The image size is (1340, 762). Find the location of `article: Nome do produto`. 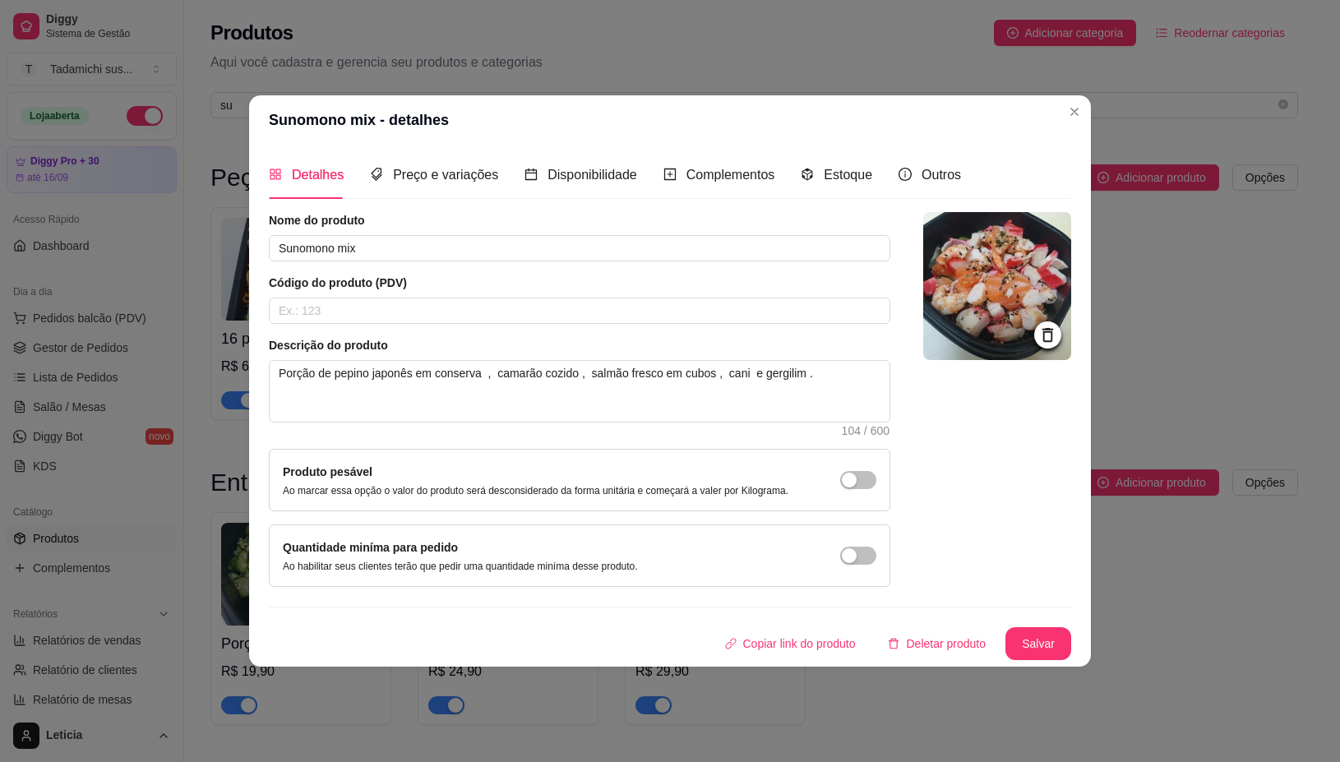

article: Nome do produto is located at coordinates (580, 220).